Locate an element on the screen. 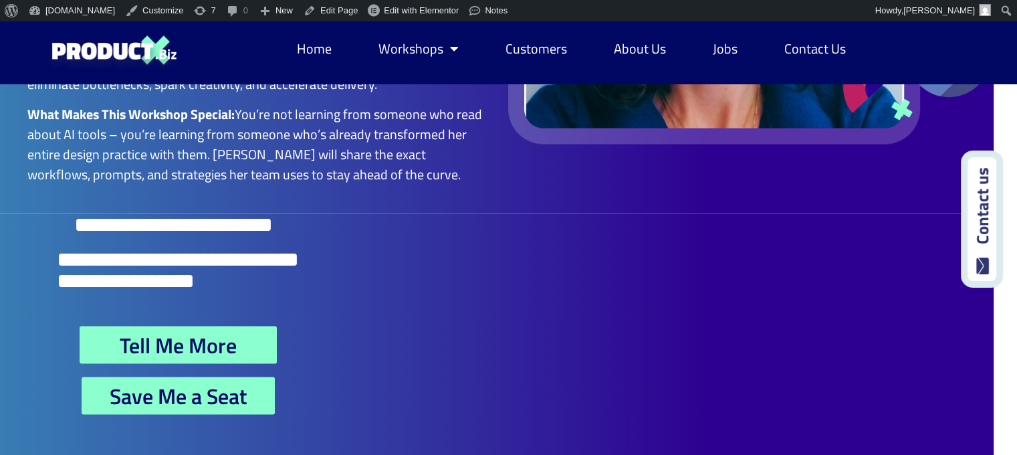  strong: What Makes This Workshop Special: is located at coordinates (131, 114).